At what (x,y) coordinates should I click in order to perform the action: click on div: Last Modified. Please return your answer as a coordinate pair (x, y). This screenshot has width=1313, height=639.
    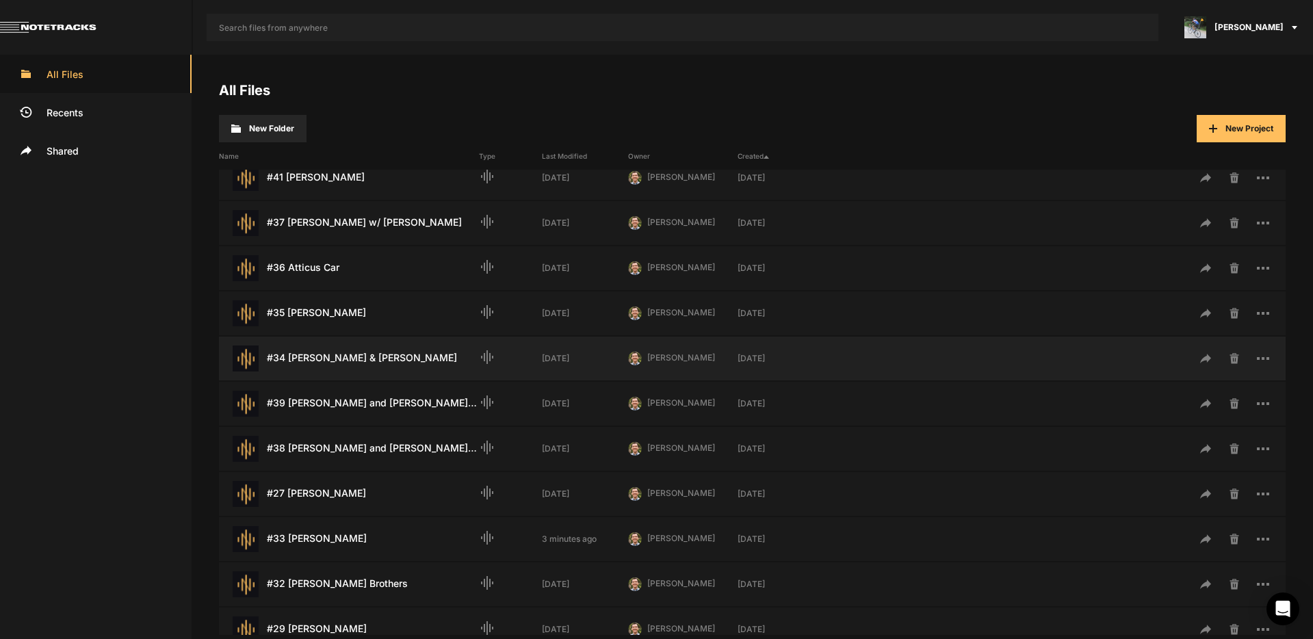
    Looking at the image, I should click on (585, 156).